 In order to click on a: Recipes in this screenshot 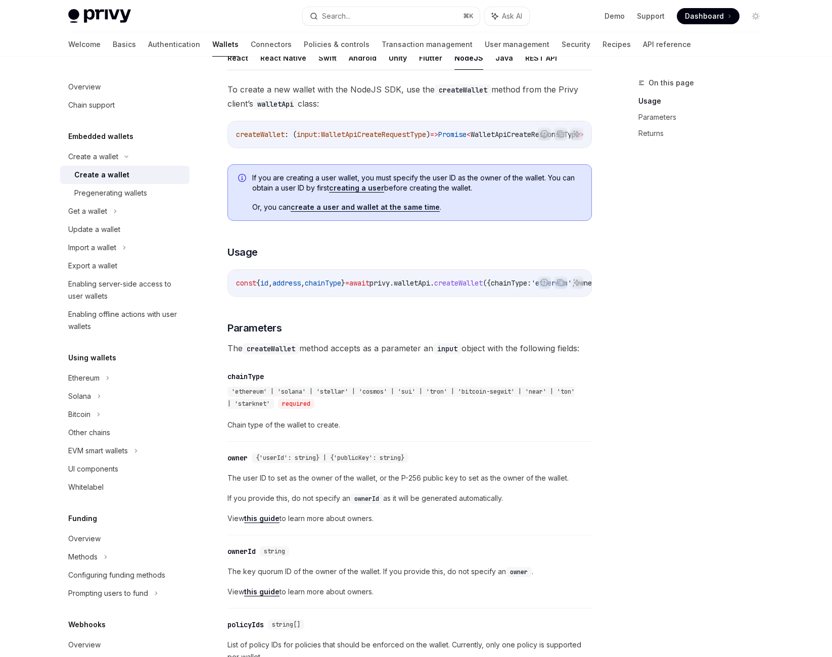, I will do `click(617, 44)`.